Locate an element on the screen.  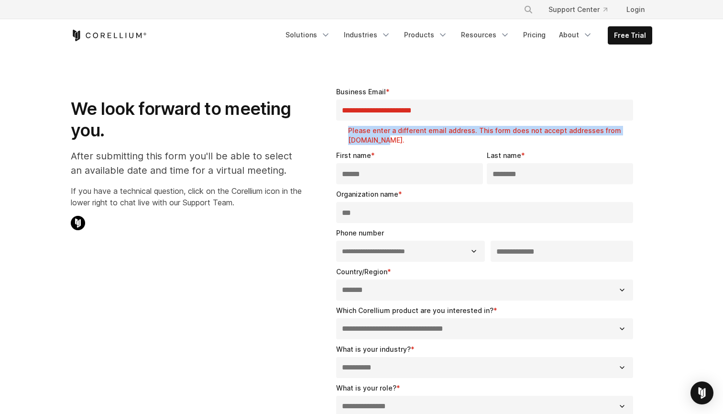
span: Which Corellium product are you interested in? is located at coordinates (415, 310).